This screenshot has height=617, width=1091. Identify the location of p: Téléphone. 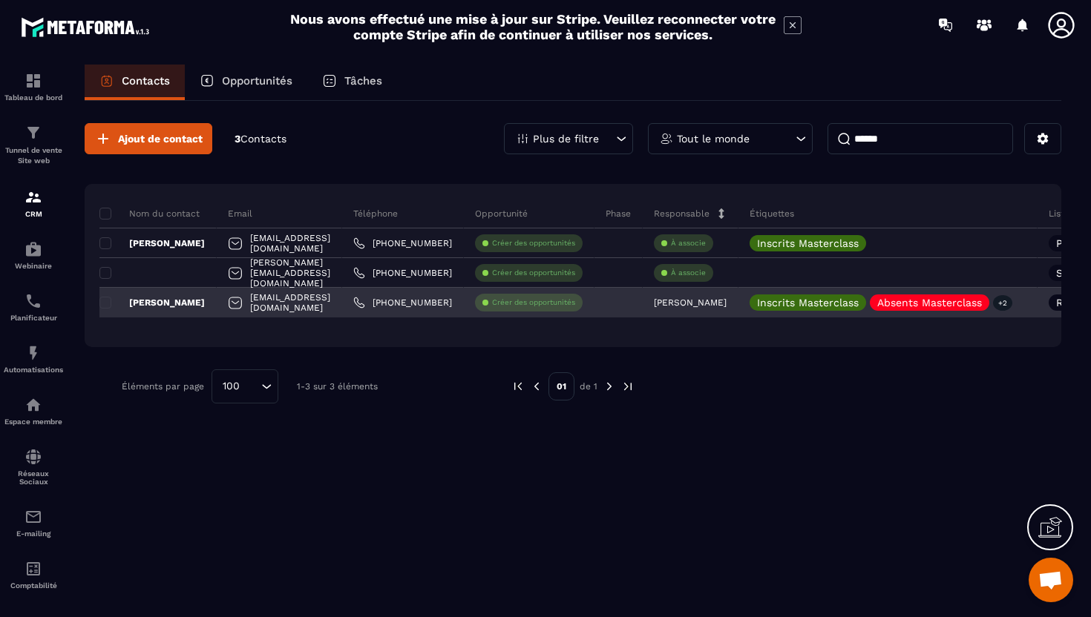
(375, 214).